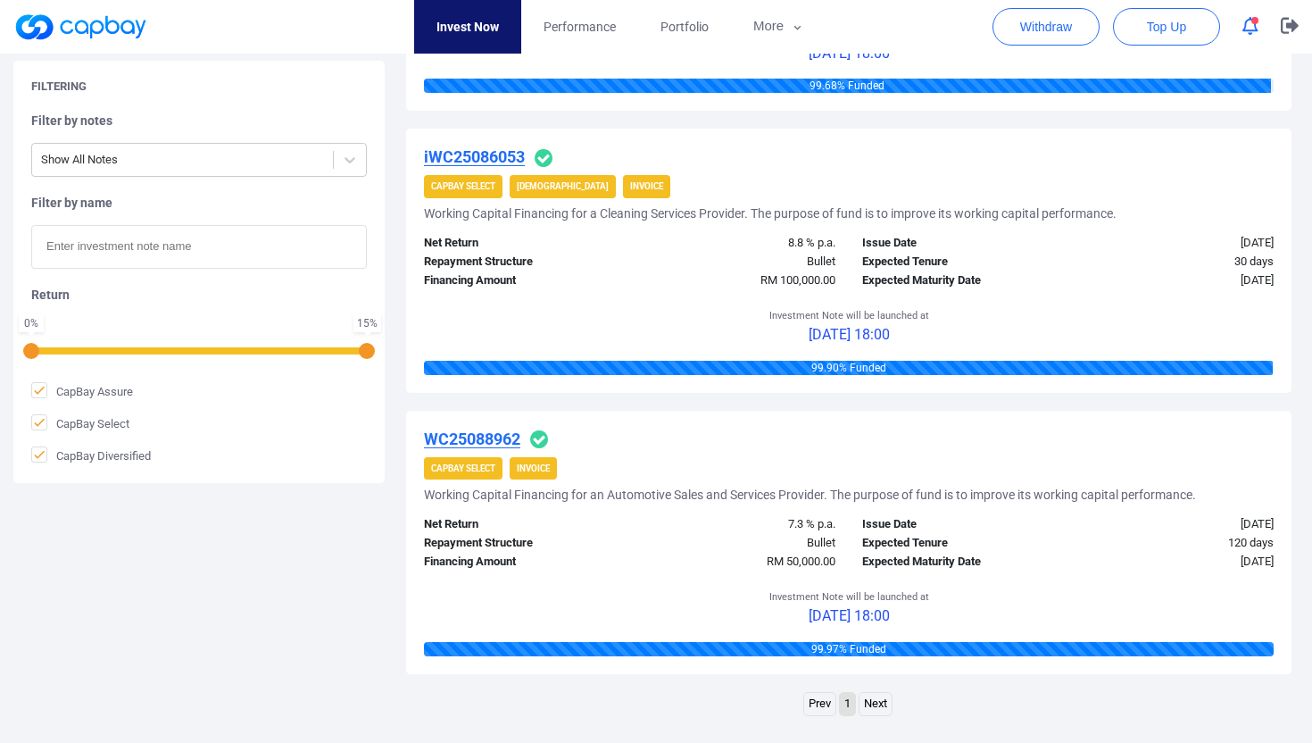 The image size is (1312, 743). I want to click on h5: Filtering, so click(59, 87).